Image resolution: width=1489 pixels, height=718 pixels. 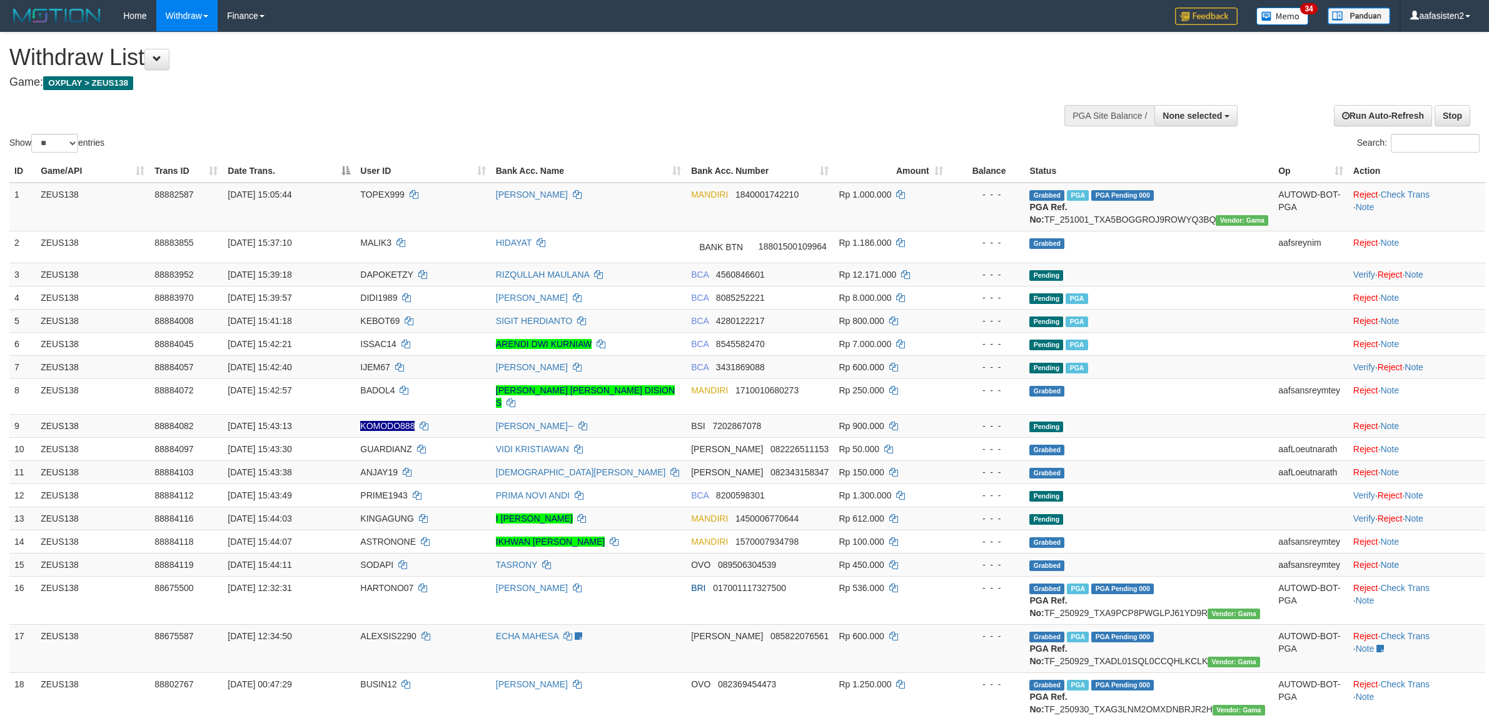 What do you see at coordinates (378, 344) in the screenshot?
I see `span: ISSAC14` at bounding box center [378, 344].